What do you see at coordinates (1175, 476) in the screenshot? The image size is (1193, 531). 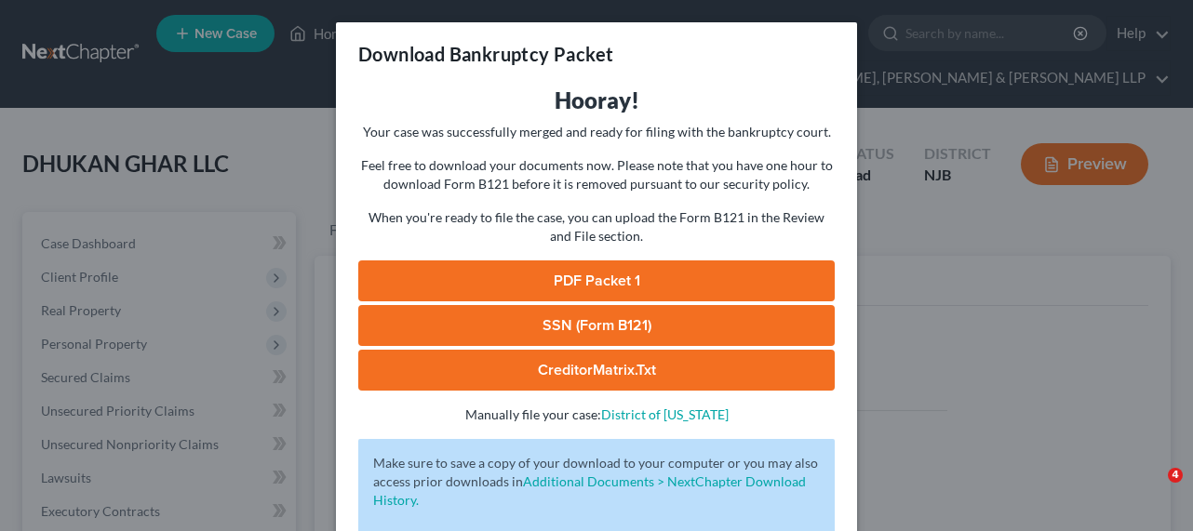 I see `span: 4` at bounding box center [1175, 476].